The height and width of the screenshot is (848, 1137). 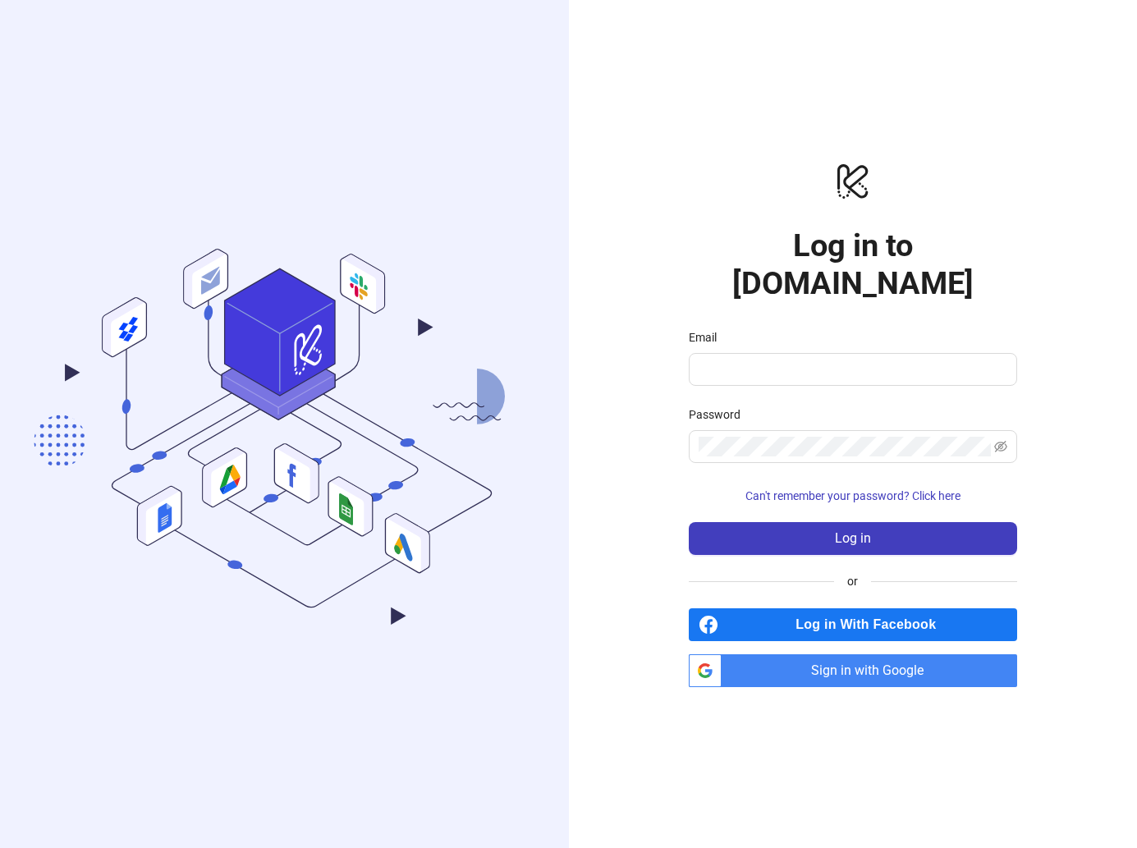 What do you see at coordinates (845, 447) in the screenshot?
I see `input: Password` at bounding box center [845, 447].